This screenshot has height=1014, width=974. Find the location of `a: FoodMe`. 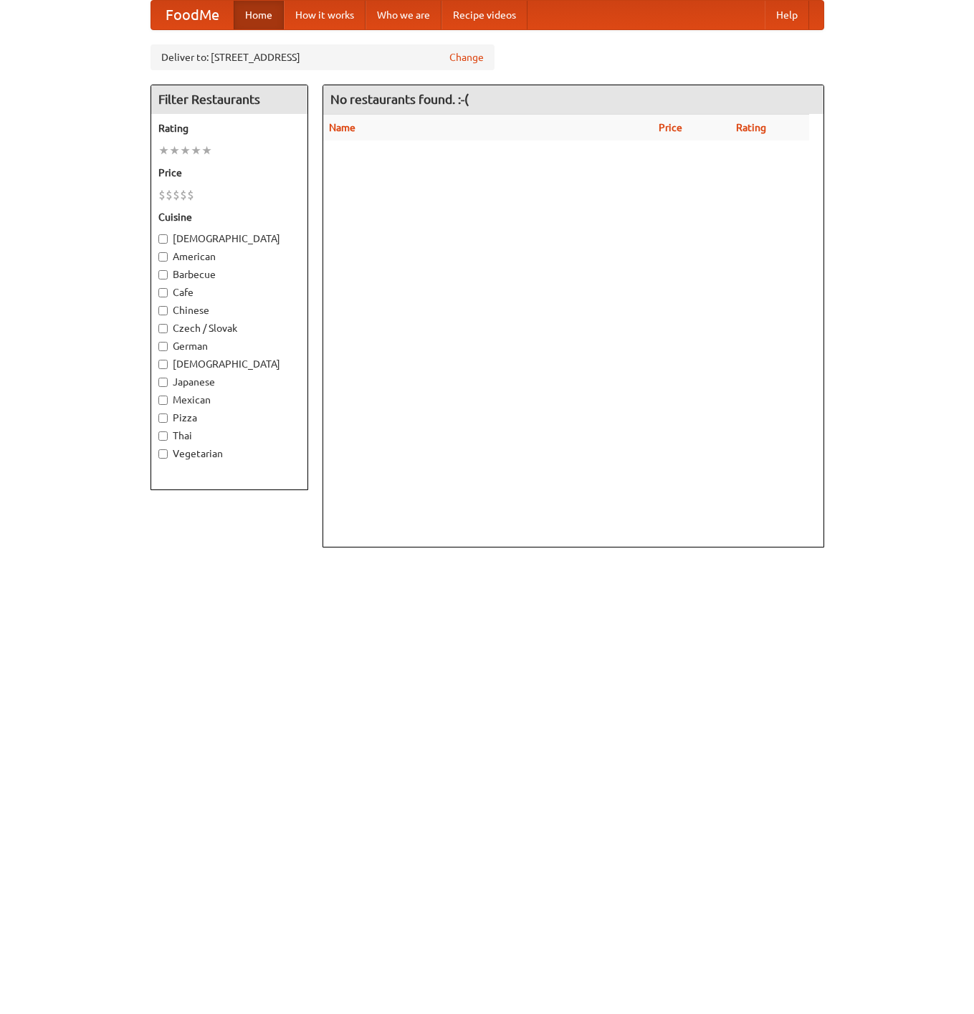

a: FoodMe is located at coordinates (192, 15).